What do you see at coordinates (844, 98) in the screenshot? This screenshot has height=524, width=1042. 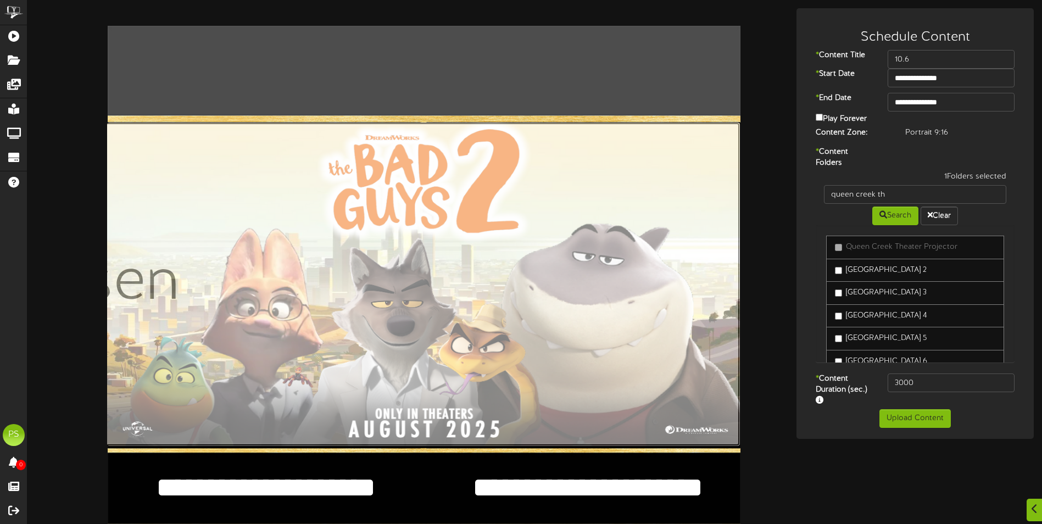 I see `label: End Date` at bounding box center [844, 98].